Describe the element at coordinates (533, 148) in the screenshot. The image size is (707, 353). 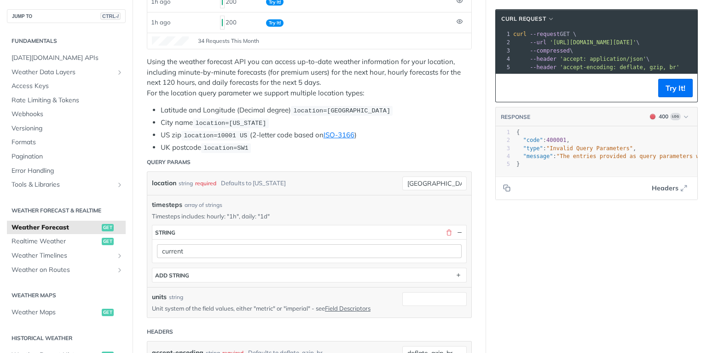
I see `span: "type"` at that location.